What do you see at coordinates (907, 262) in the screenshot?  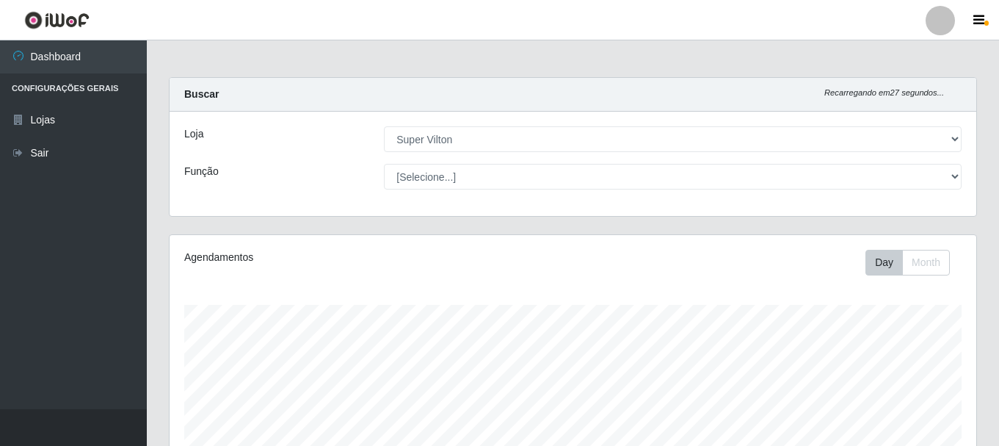 I see `div: First group` at bounding box center [907, 262].